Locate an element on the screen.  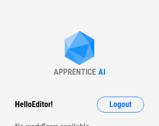
div: AI is located at coordinates (102, 72).